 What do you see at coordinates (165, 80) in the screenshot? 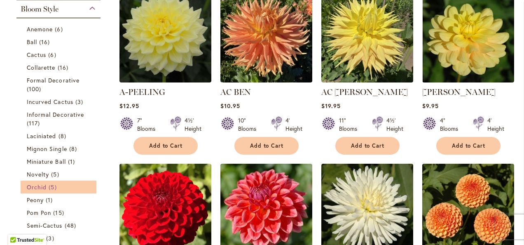
I see `a: A-Peeling` at bounding box center [165, 80].